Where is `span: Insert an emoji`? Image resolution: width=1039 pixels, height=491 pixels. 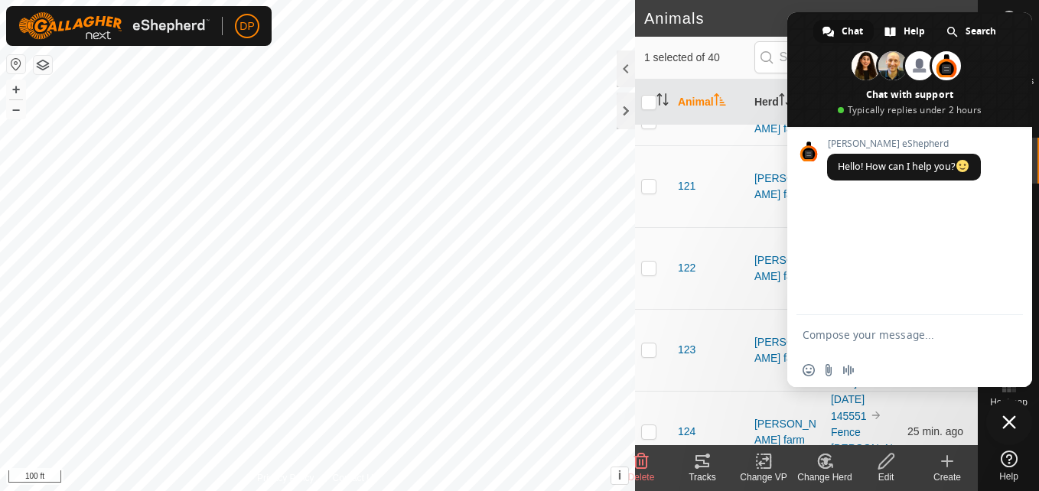
span: Insert an emoji is located at coordinates (808, 370).